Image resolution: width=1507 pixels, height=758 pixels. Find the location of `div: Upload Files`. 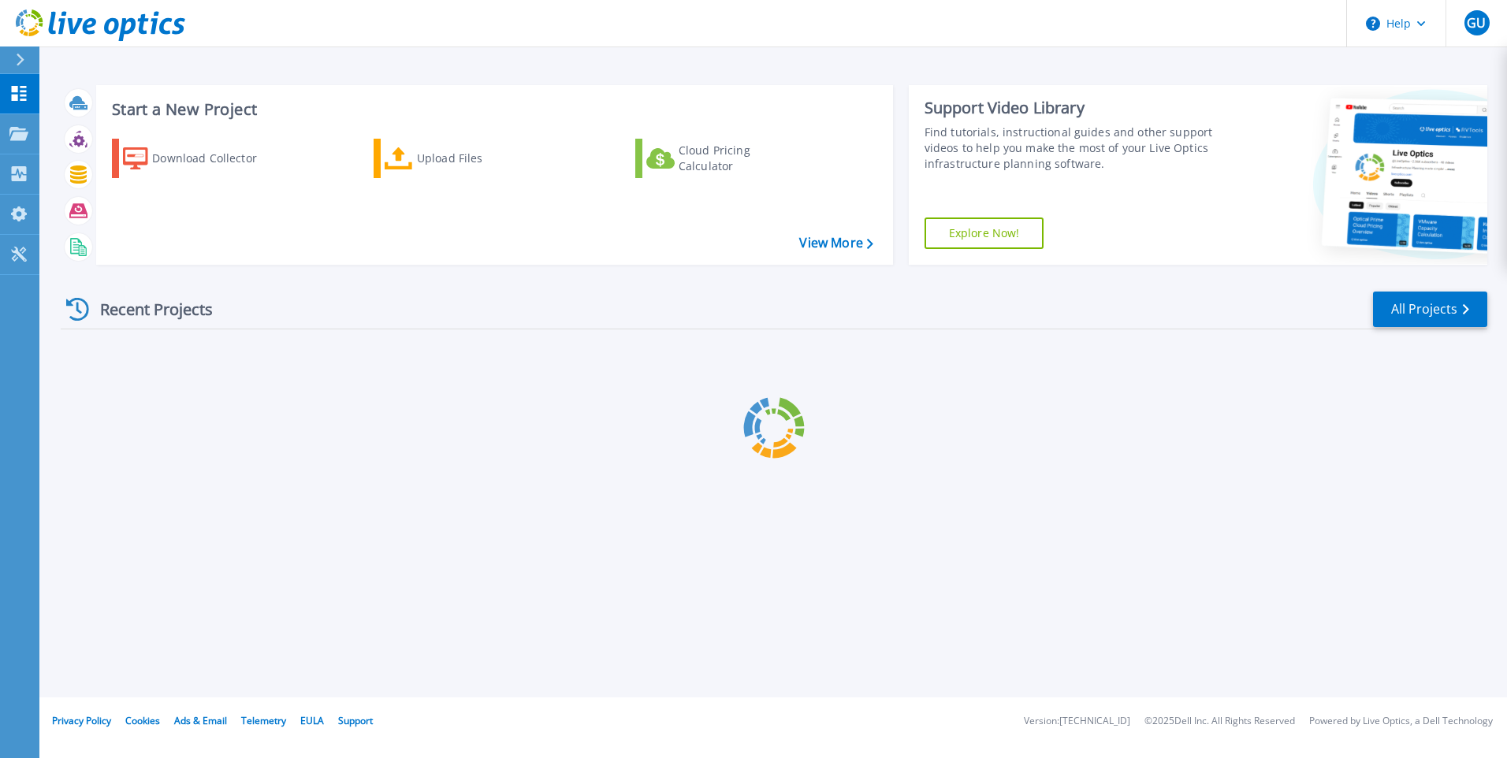

div: Upload Files is located at coordinates (480, 158).